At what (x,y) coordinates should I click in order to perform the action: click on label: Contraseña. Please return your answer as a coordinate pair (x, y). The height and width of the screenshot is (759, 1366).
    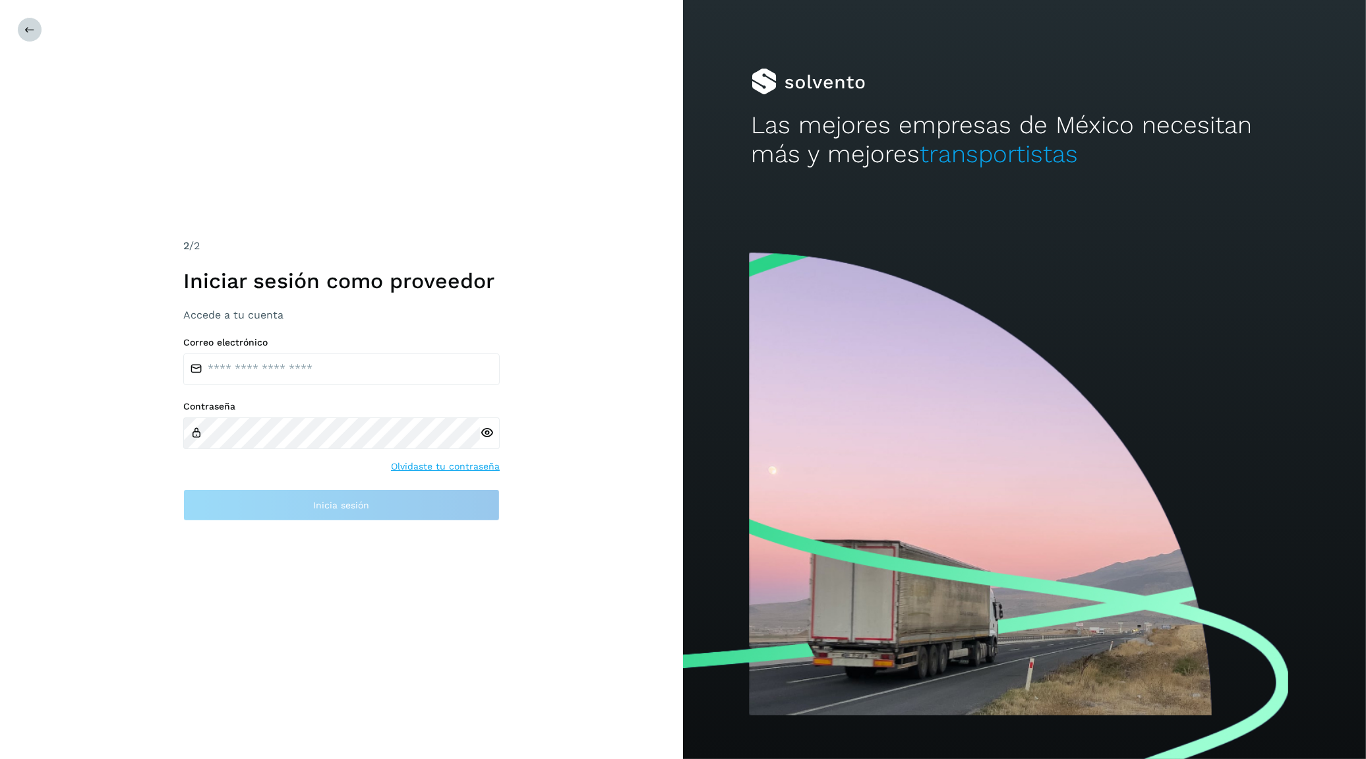
    Looking at the image, I should click on (342, 406).